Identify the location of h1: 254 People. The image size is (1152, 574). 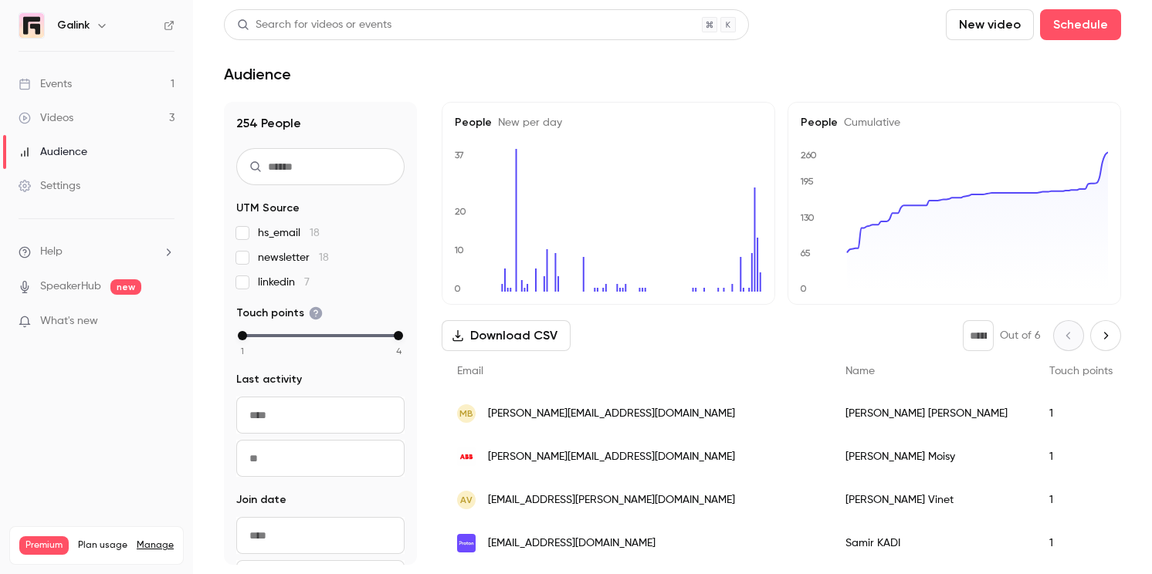
(320, 124).